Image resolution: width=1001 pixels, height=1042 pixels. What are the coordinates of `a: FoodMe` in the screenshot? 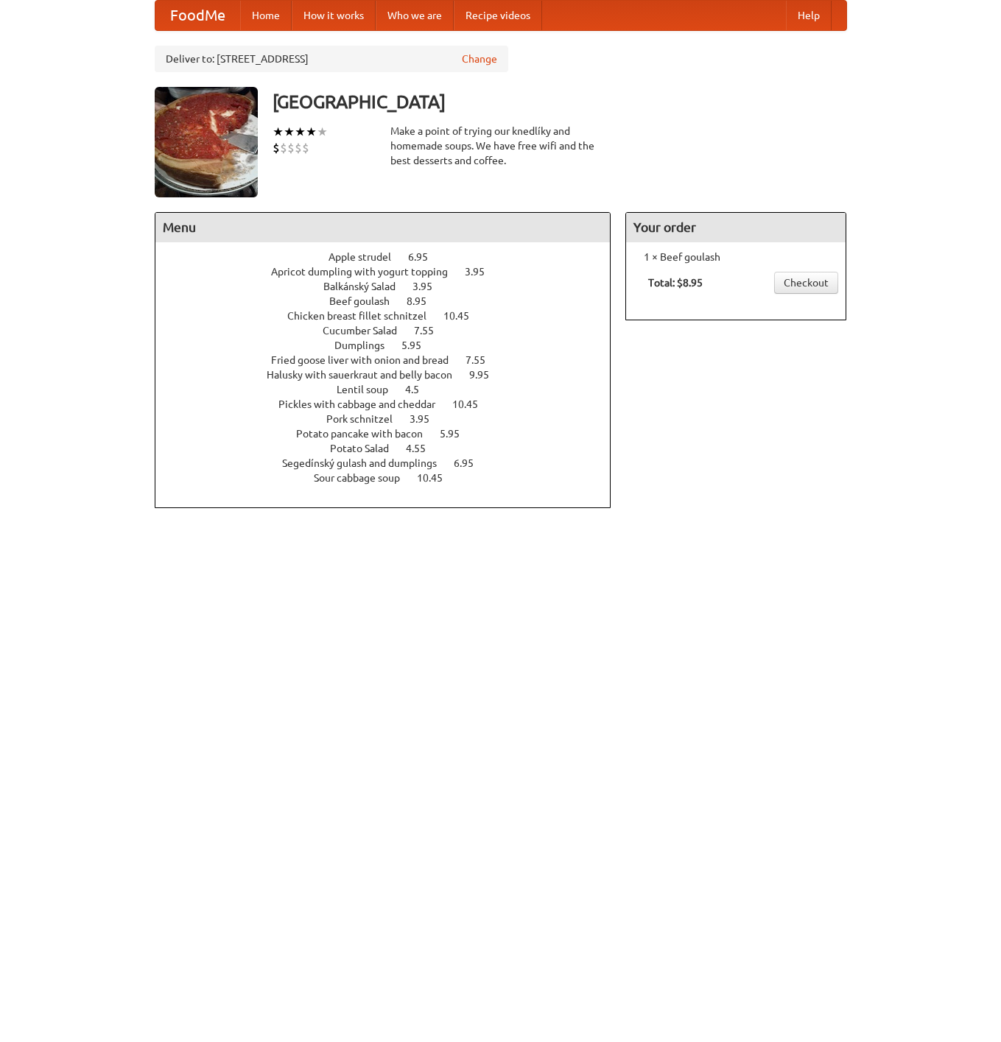 It's located at (197, 15).